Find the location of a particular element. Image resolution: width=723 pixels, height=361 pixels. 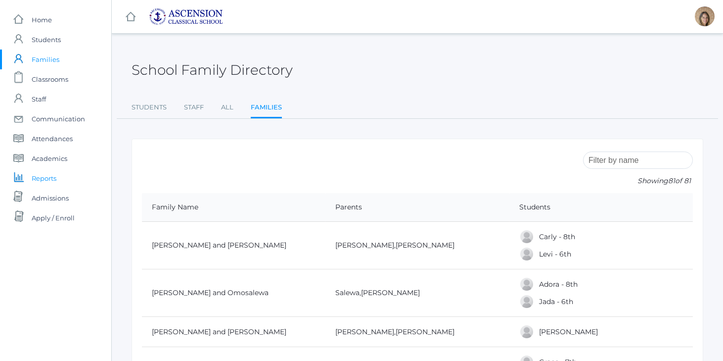

span: Families is located at coordinates (46, 59).